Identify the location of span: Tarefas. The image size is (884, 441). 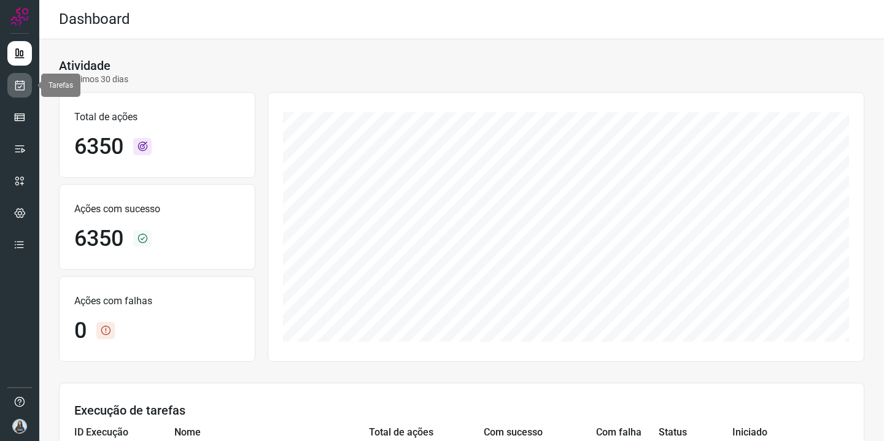
(61, 85).